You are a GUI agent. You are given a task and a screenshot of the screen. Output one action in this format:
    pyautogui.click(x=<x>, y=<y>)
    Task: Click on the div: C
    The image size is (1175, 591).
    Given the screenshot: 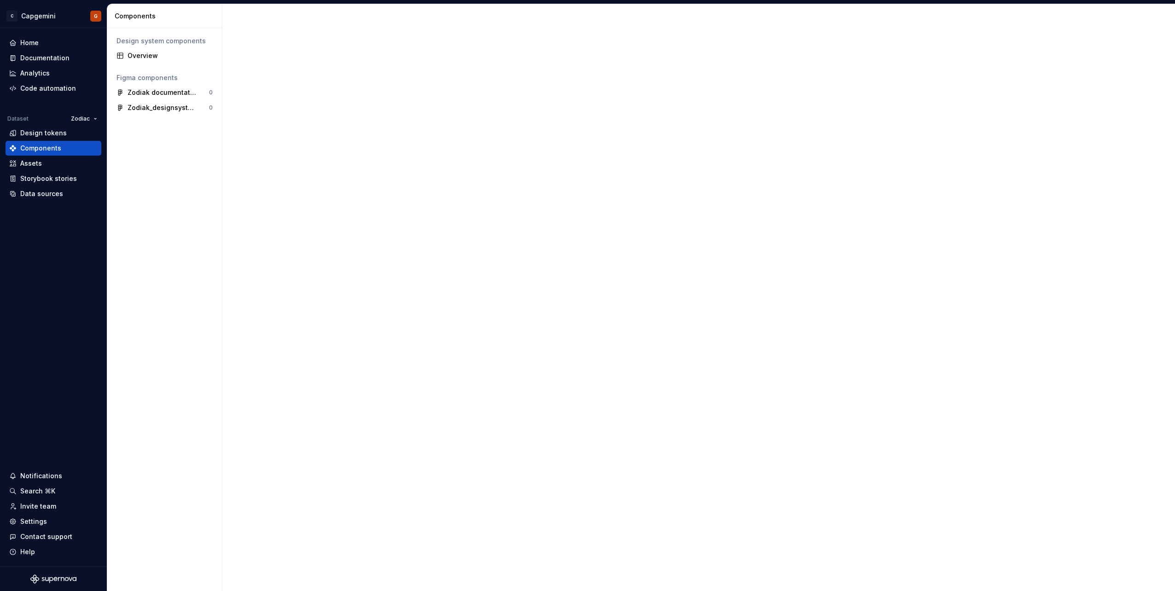 What is the action you would take?
    pyautogui.click(x=12, y=16)
    